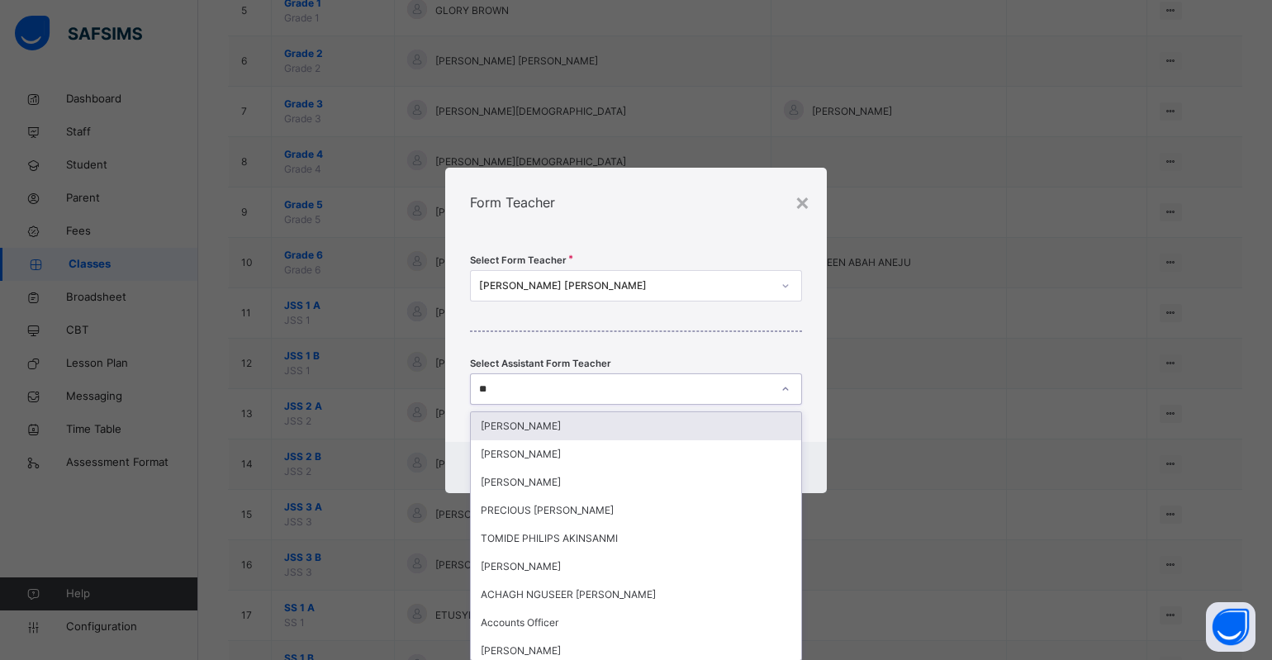 The width and height of the screenshot is (1272, 660). I want to click on button: Open asap, so click(1231, 627).